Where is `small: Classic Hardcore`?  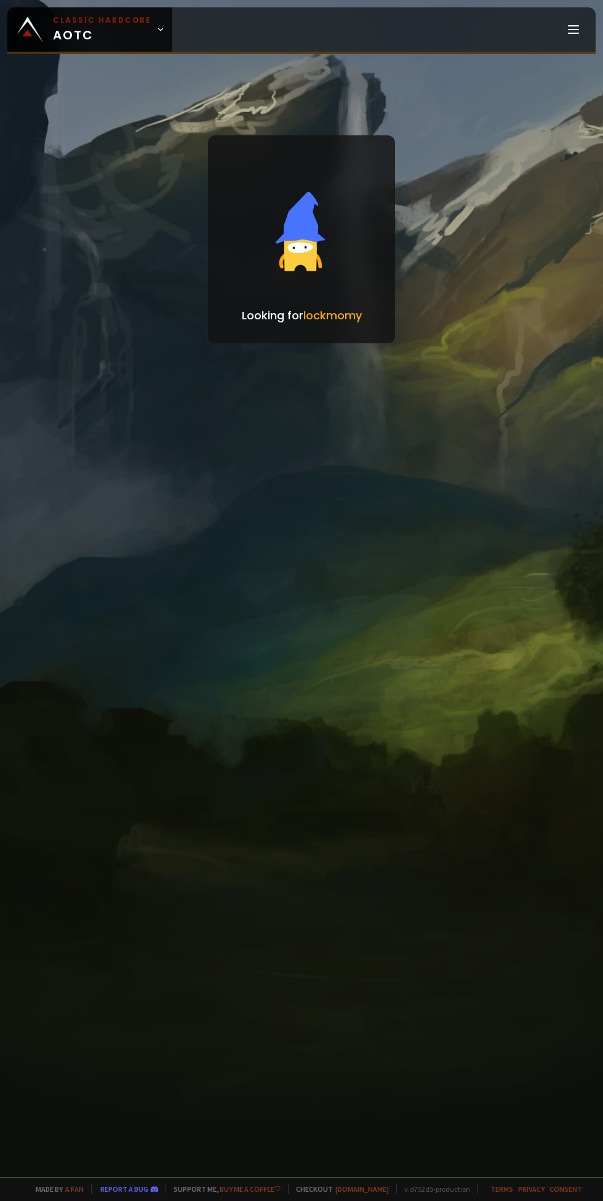
small: Classic Hardcore is located at coordinates (102, 20).